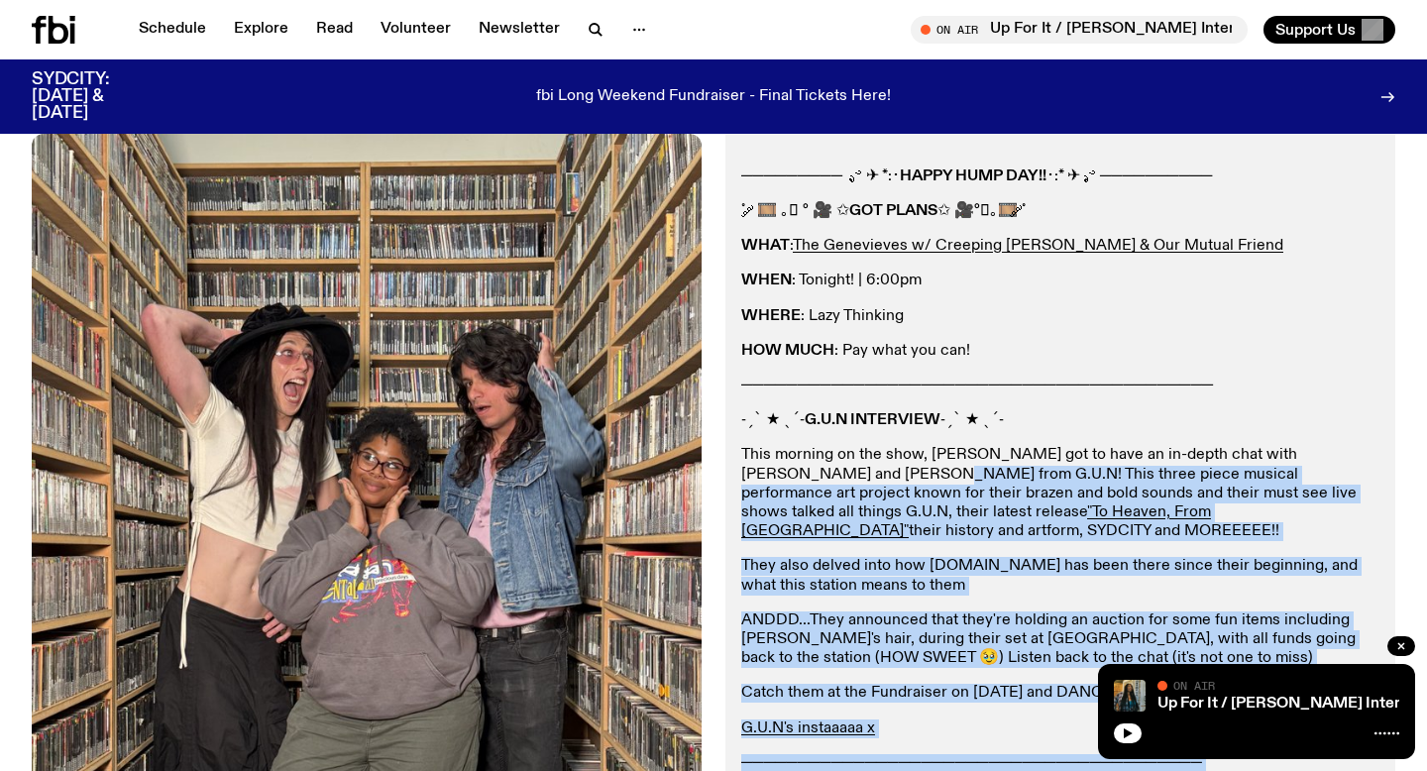 The height and width of the screenshot is (771, 1427). Describe the element at coordinates (1060, 420) in the screenshot. I see `p: ˗ˏˋ ★ ˎˊ˗ ˗ˏˋ ★ ˎˊ˗` at that location.